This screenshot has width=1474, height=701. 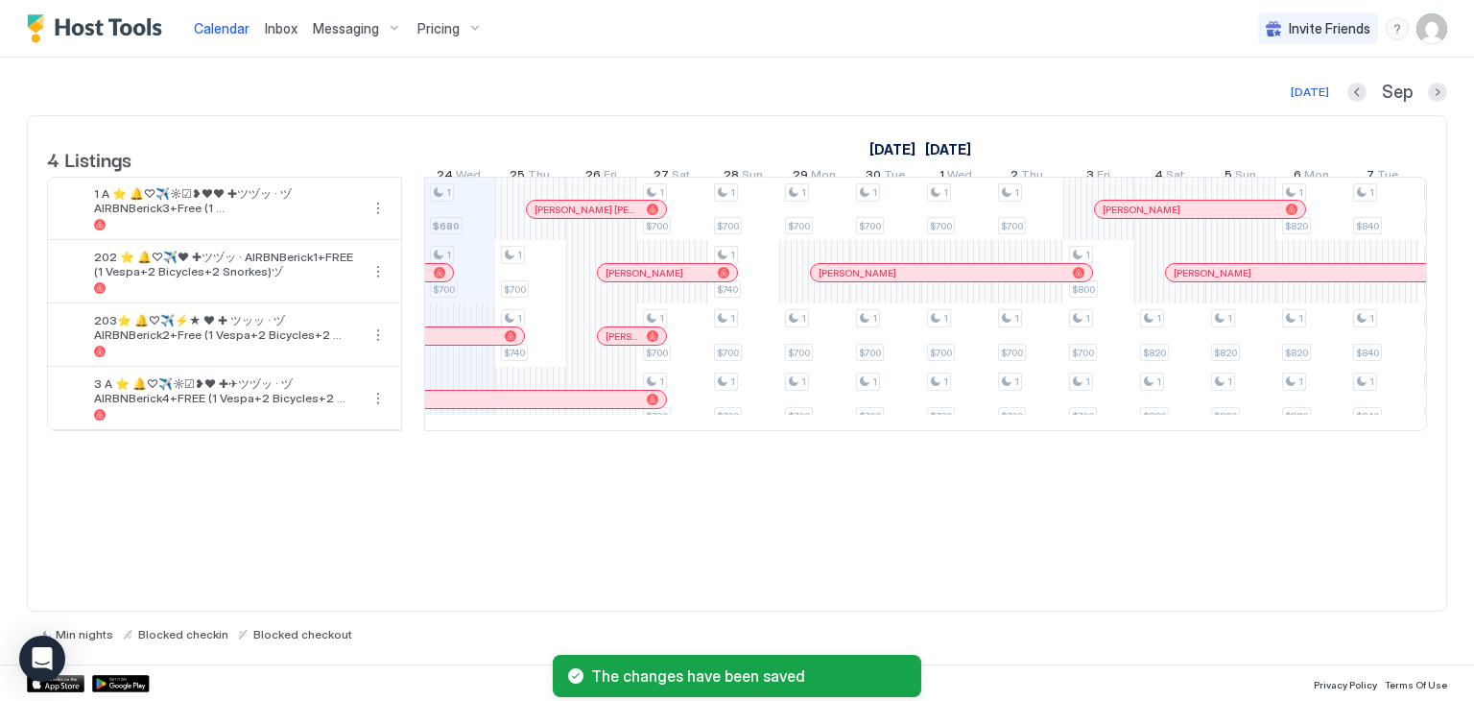 I want to click on span: Inbox, so click(x=281, y=28).